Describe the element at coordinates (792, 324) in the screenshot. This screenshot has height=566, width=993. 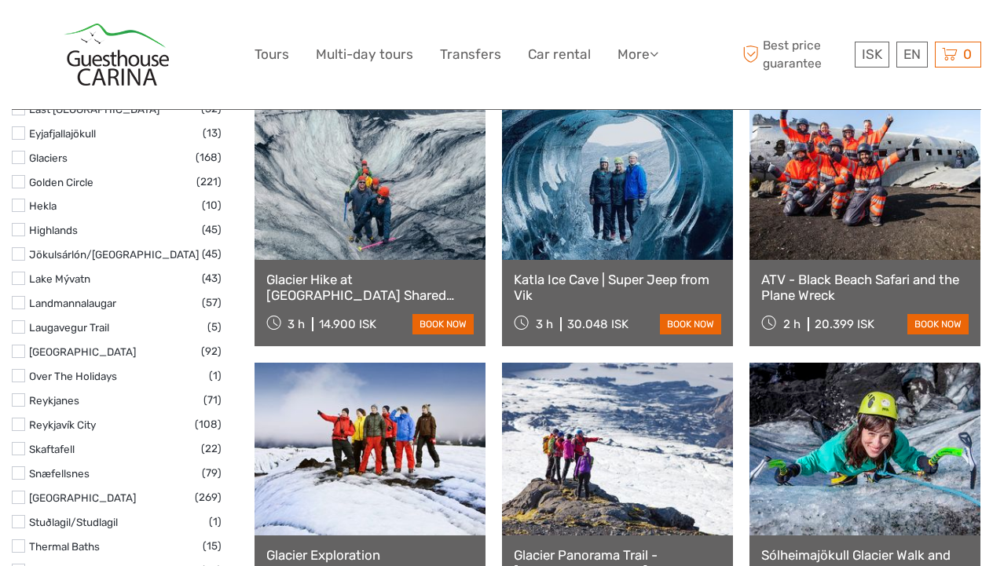
I see `span: 2 h` at that location.